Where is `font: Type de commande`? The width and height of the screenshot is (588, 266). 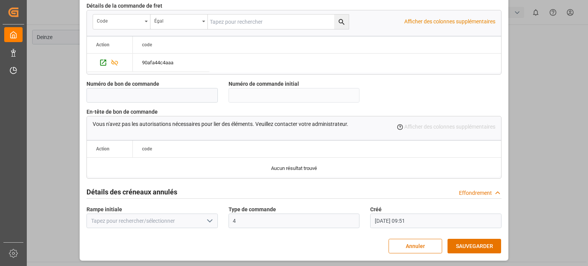
font: Type de commande is located at coordinates (252, 210).